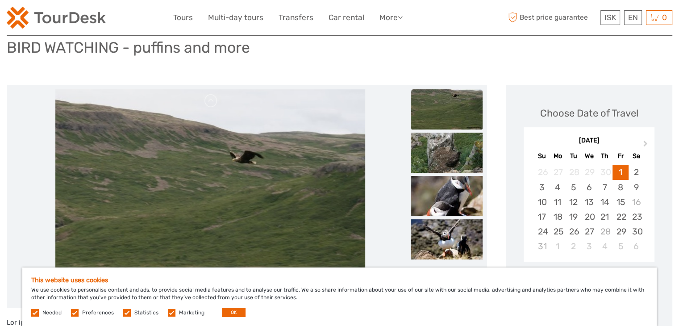 This screenshot has width=679, height=326. I want to click on div: Su, so click(541, 156).